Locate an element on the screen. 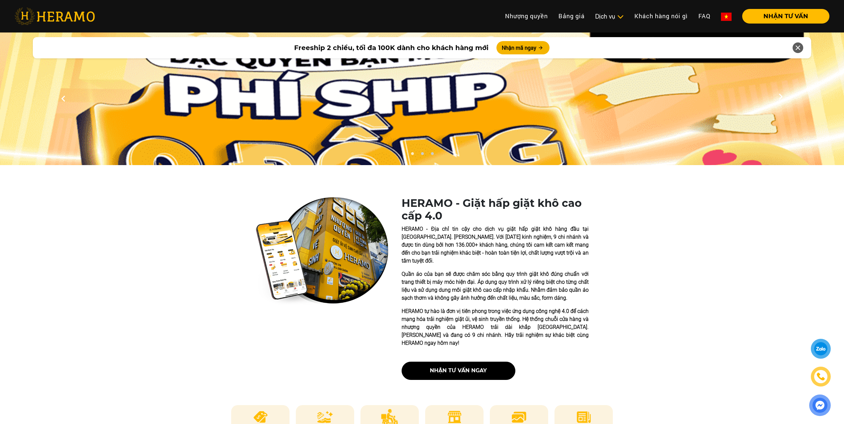 Image resolution: width=844 pixels, height=424 pixels. button: 1 is located at coordinates (412, 155).